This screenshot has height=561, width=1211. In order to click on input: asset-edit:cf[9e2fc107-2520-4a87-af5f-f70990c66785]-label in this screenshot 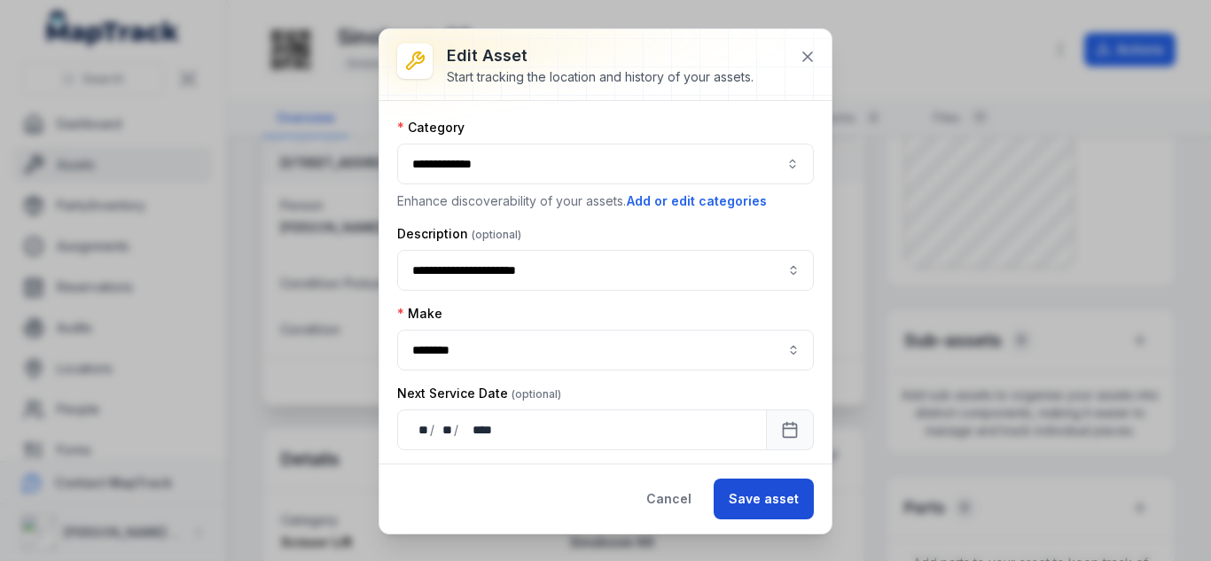, I will do `click(605, 350)`.